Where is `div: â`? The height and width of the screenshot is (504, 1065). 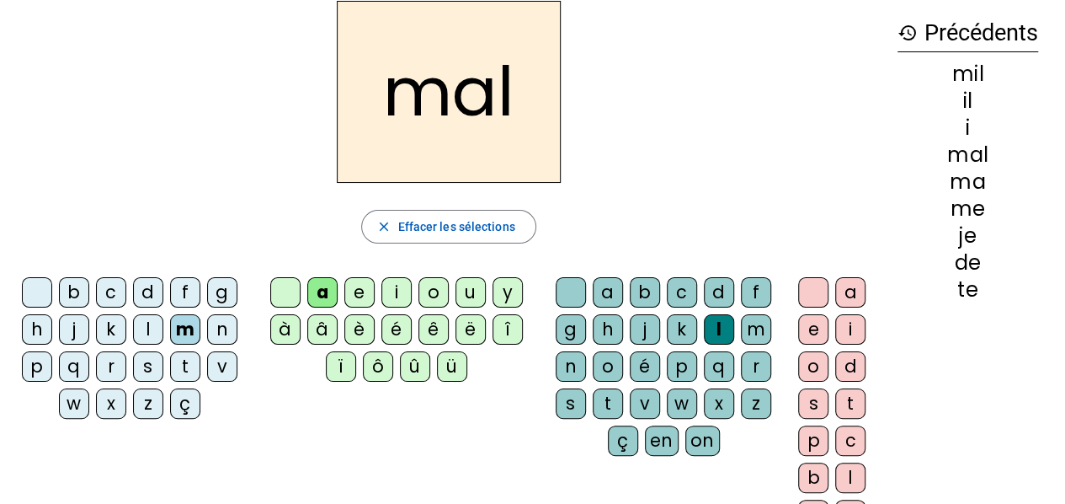 div: â is located at coordinates (323, 329).